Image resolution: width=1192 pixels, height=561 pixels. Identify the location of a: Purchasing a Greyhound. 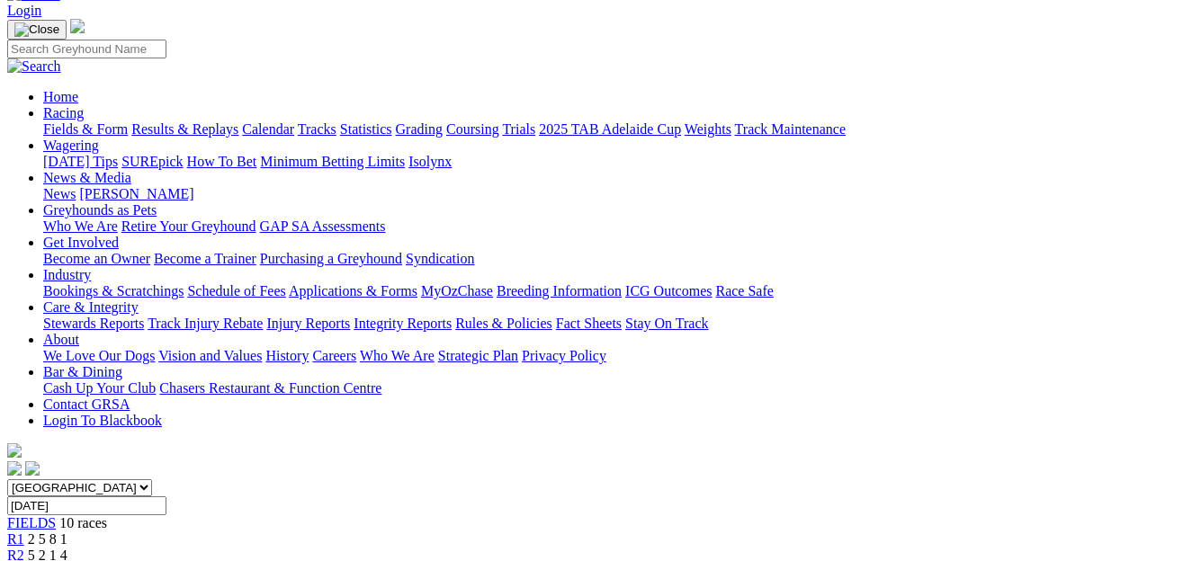
(331, 258).